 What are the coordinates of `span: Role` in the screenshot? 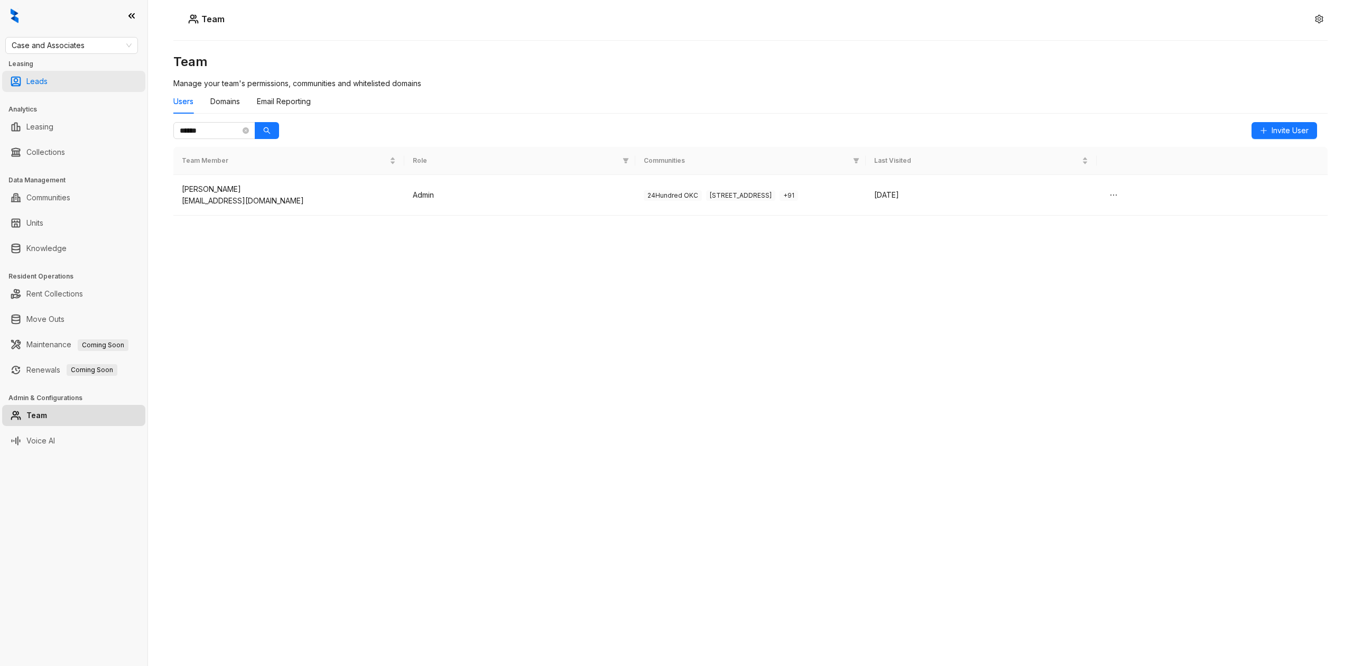 It's located at (515, 161).